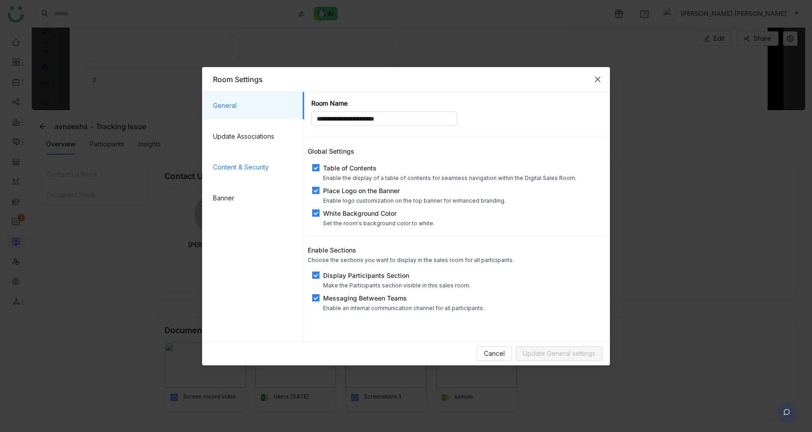 The image size is (812, 432). What do you see at coordinates (449, 168) in the screenshot?
I see `div: Table of Contents` at bounding box center [449, 168].